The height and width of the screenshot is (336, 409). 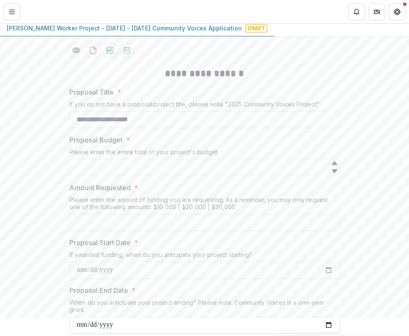 I want to click on div: If you do not have a proposal/project title, please write "2025 Community Voices Project", so click(x=205, y=106).